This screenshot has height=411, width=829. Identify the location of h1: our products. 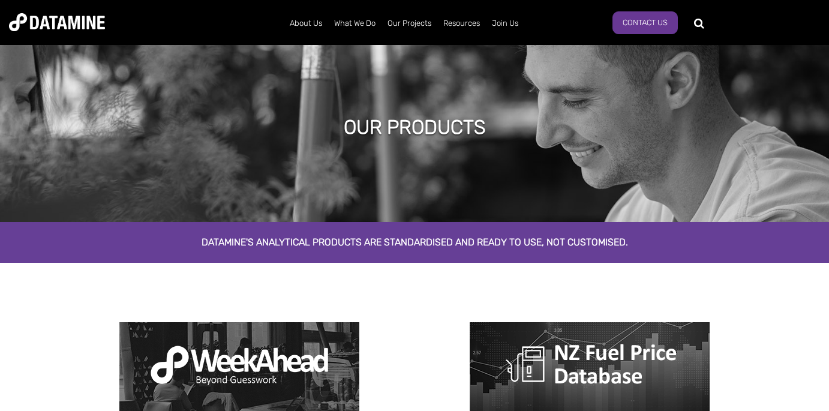
(415, 127).